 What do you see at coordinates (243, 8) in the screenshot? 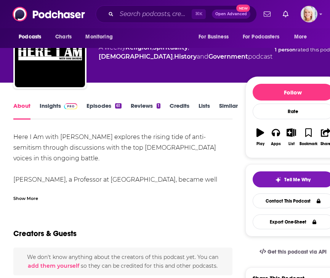
I see `span: New` at bounding box center [243, 8].